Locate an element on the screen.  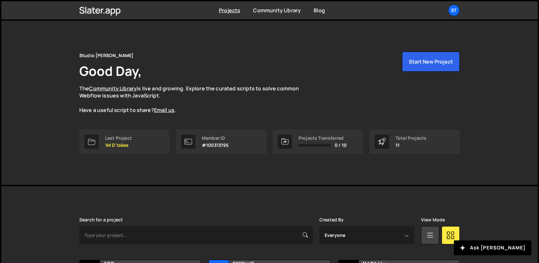
div: Projects Transferred is located at coordinates (323, 138).